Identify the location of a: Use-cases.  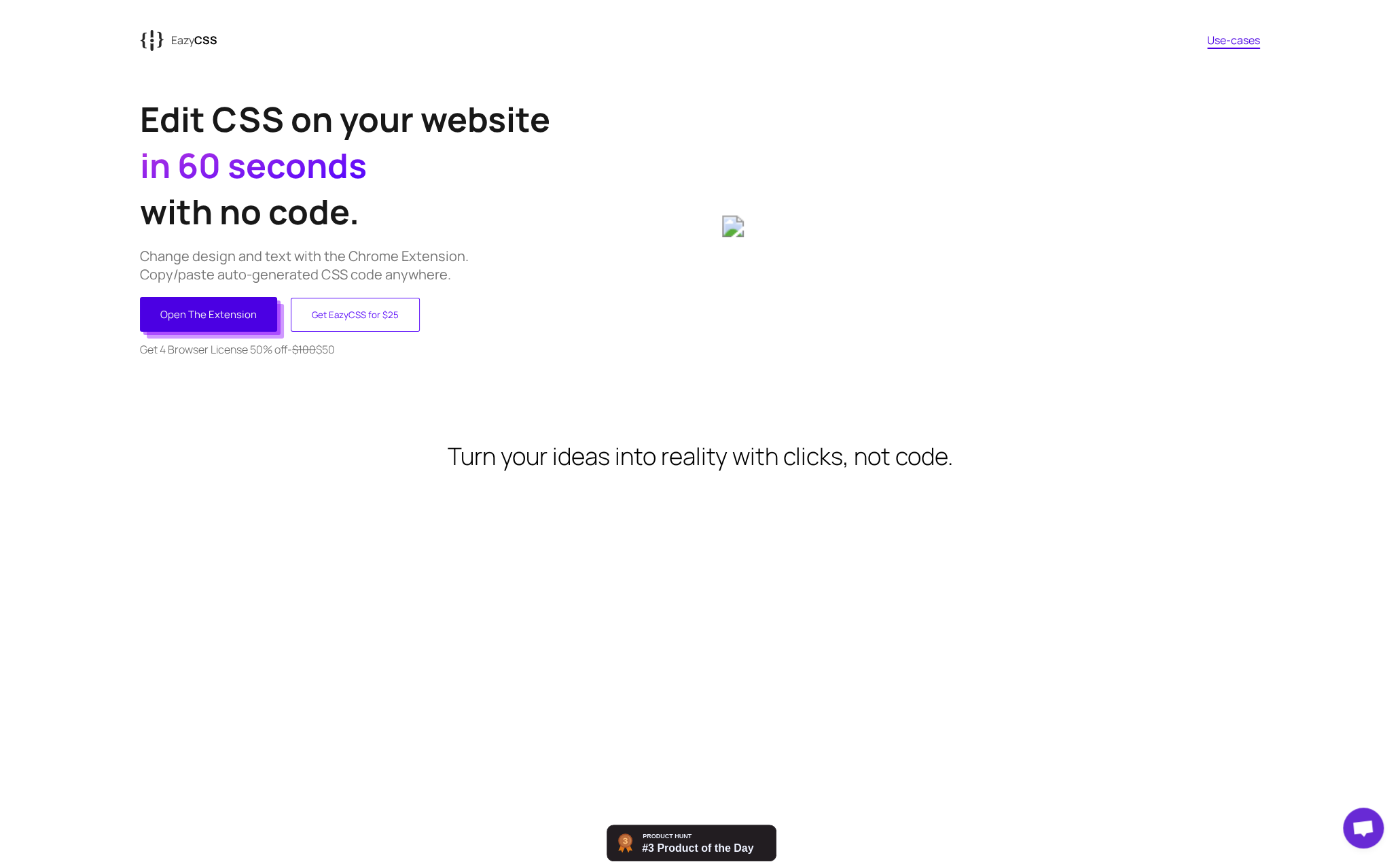
(1234, 40).